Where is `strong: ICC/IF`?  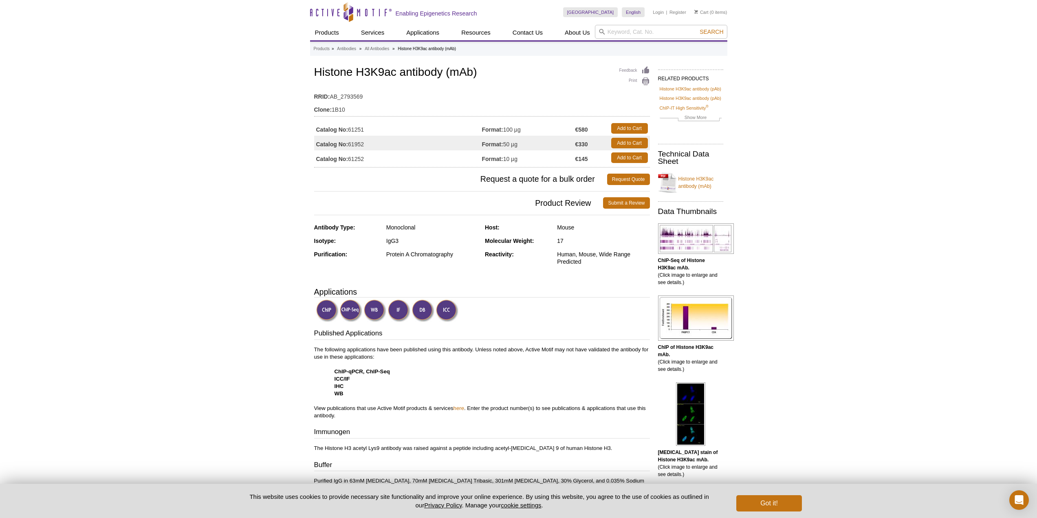 strong: ICC/IF is located at coordinates (342, 379).